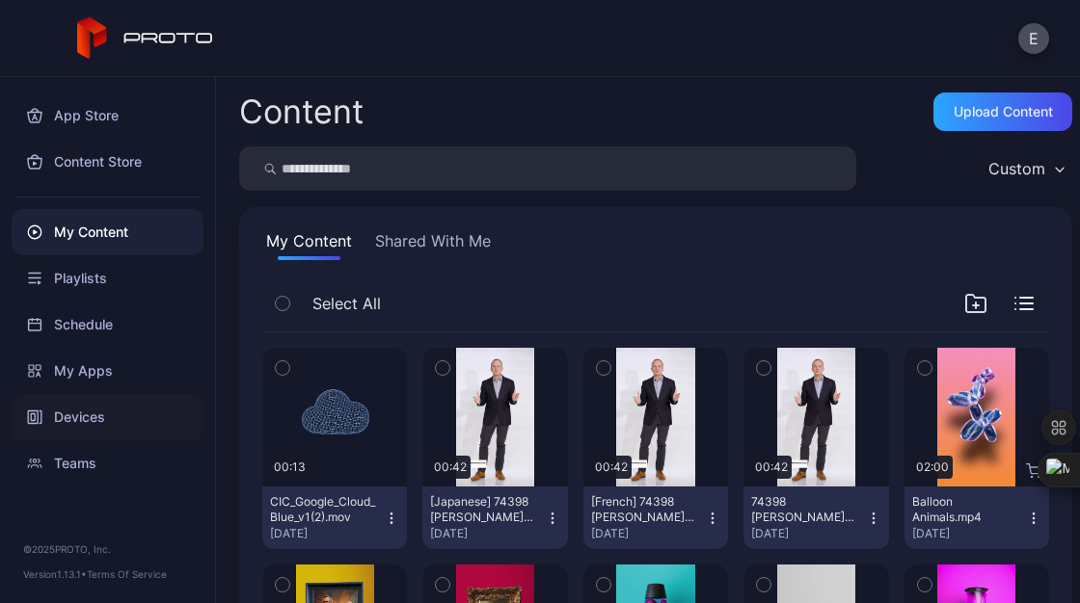 The image size is (1080, 603). Describe the element at coordinates (107, 162) in the screenshot. I see `a: Content Store` at that location.